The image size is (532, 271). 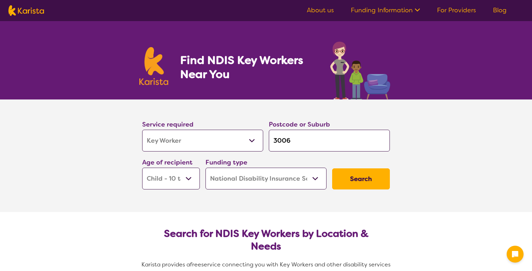 What do you see at coordinates (248, 67) in the screenshot?
I see `h1: Find NDIS Key Workers Near You` at bounding box center [248, 67].